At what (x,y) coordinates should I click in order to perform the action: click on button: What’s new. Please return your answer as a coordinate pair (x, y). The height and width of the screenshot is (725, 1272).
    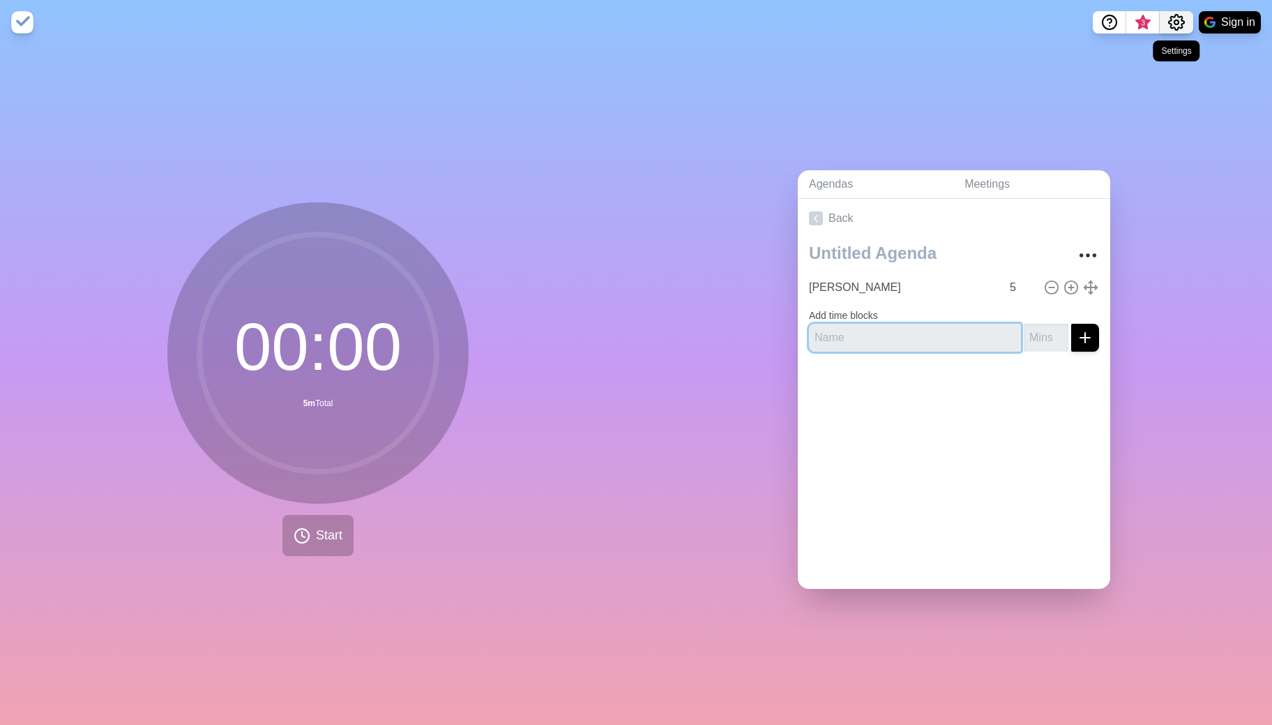
    Looking at the image, I should click on (1143, 22).